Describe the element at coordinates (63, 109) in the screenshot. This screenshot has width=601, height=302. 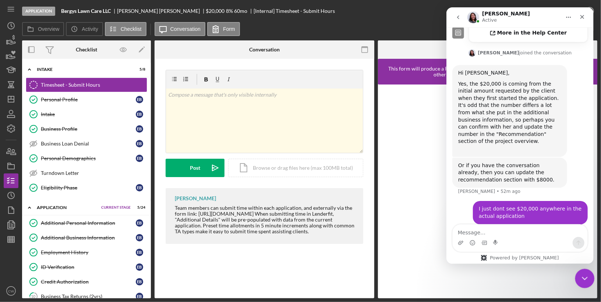
I see `div: Yes, the $20,000 is coming from the initial amount requested by the client when they first starte...` at that location.